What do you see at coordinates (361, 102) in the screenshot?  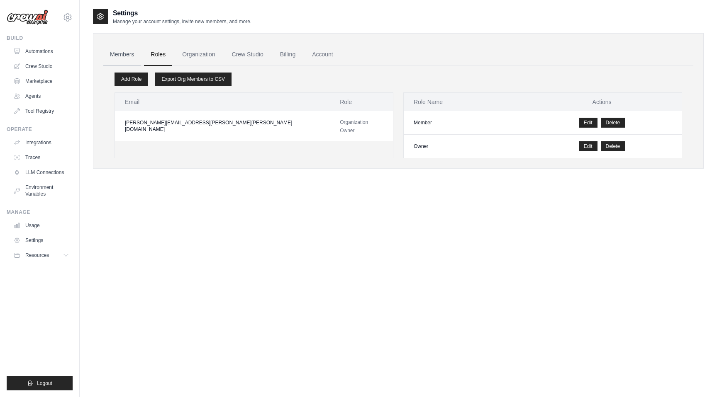 I see `th: Role` at bounding box center [361, 102].